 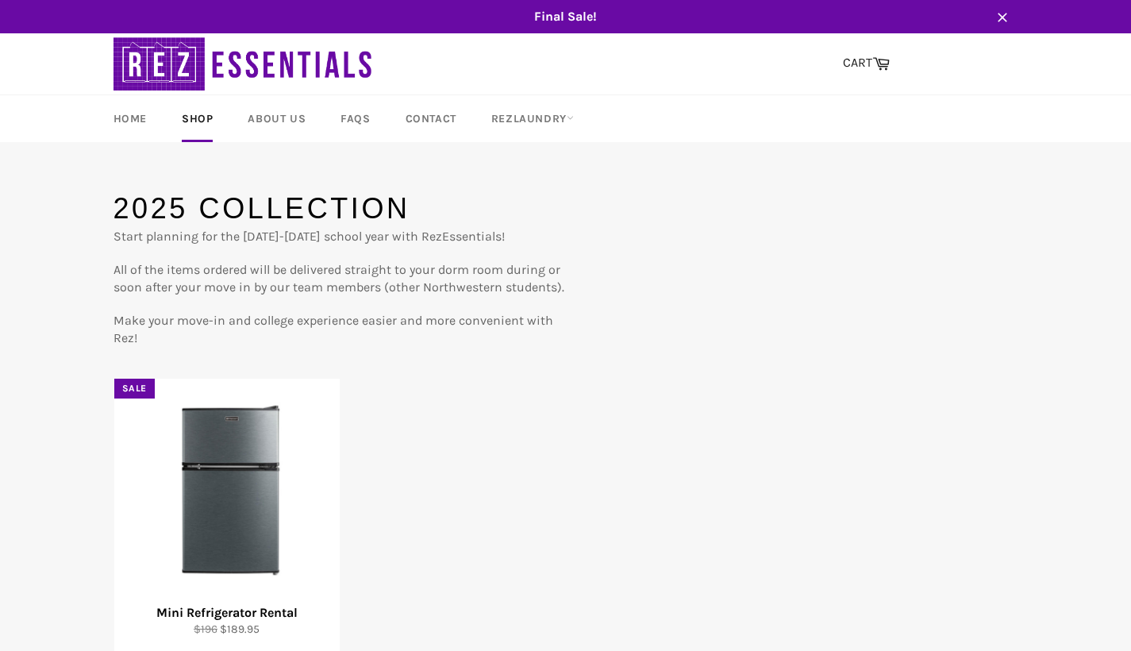 I want to click on div: Mini Refrigerator Rental, so click(x=226, y=613).